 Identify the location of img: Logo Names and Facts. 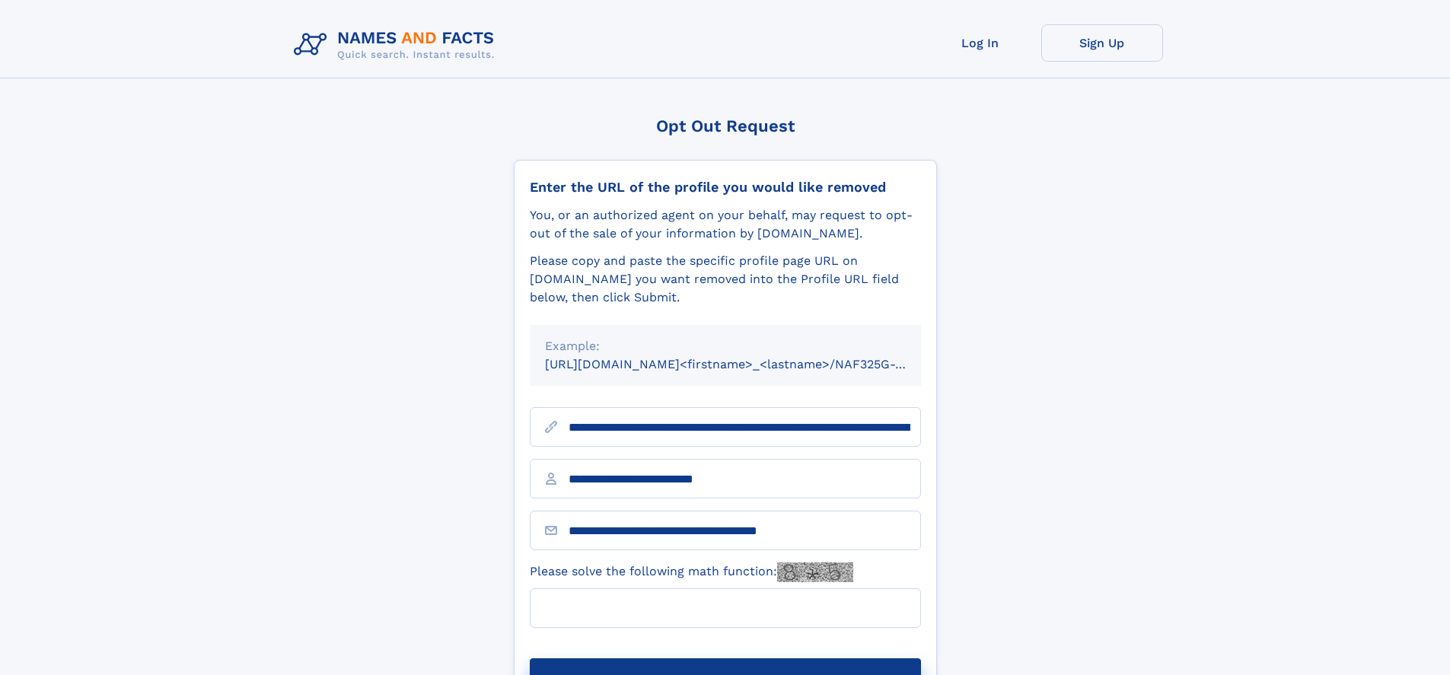
(397, 45).